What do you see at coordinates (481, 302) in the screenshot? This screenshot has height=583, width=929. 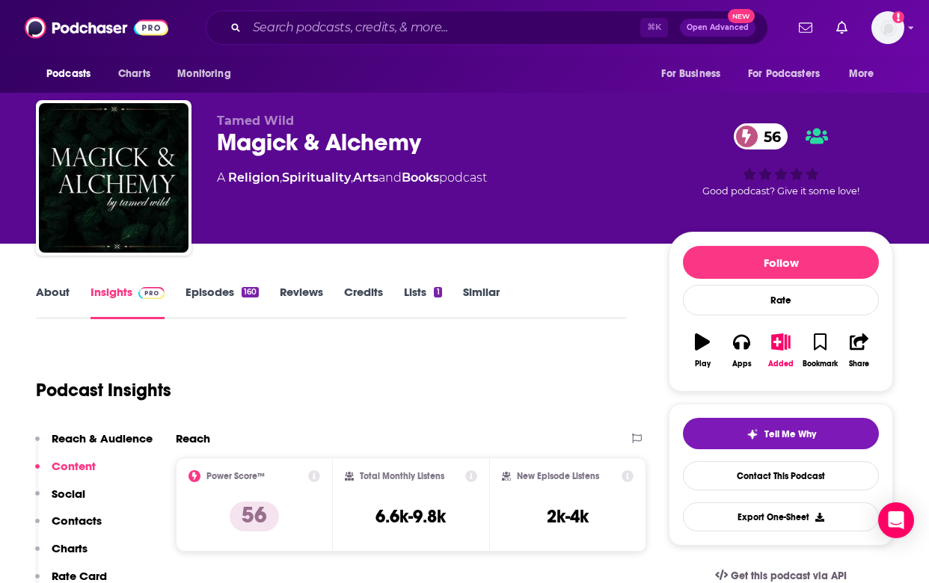 I see `a: Similar` at bounding box center [481, 302].